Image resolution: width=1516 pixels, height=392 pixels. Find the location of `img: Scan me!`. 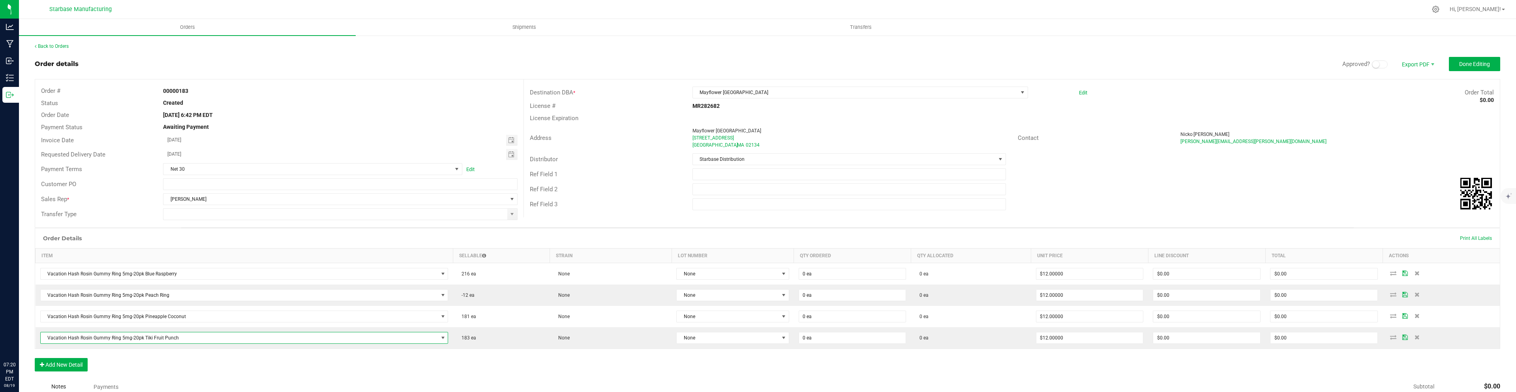

img: Scan me! is located at coordinates (1476, 193).